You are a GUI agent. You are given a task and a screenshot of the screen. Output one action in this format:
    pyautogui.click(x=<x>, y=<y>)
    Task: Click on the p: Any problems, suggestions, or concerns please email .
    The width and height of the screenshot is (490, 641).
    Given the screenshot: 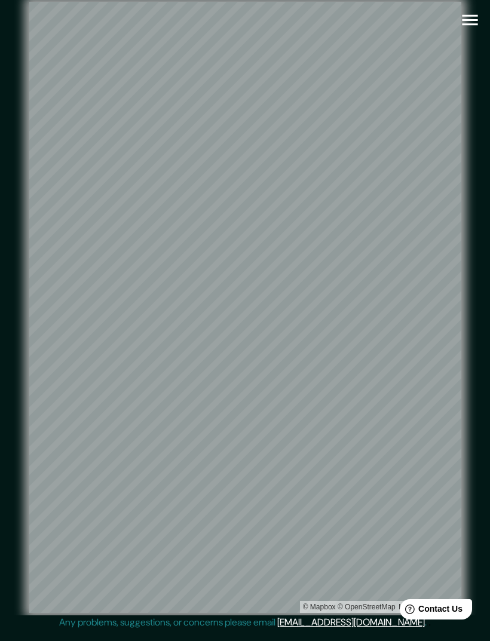 What is the action you would take?
    pyautogui.click(x=242, y=622)
    